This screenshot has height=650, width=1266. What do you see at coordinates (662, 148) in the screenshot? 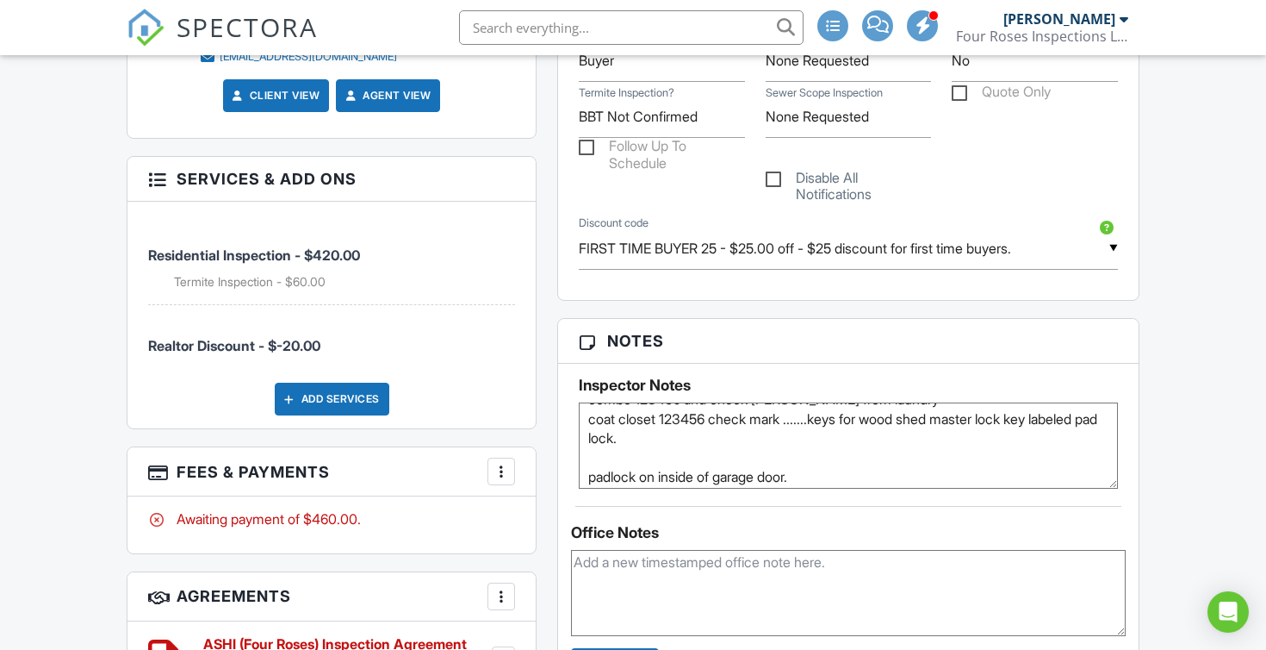
I see `label: Follow Up To Schedule` at bounding box center [662, 148].